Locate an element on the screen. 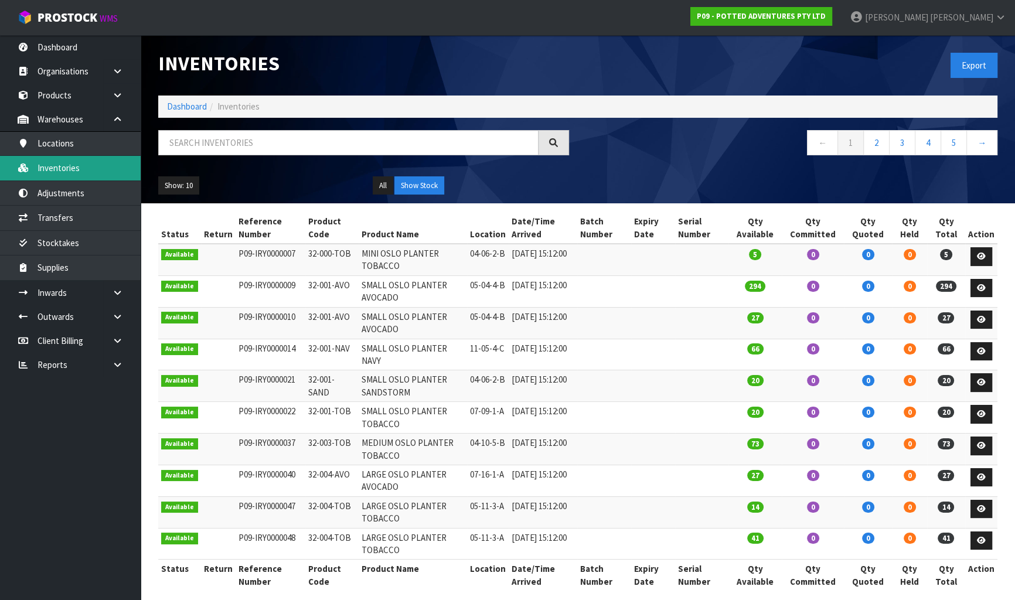 Image resolution: width=1015 pixels, height=600 pixels. td: SMALL OSLO PLANTER NAVY is located at coordinates (413, 355).